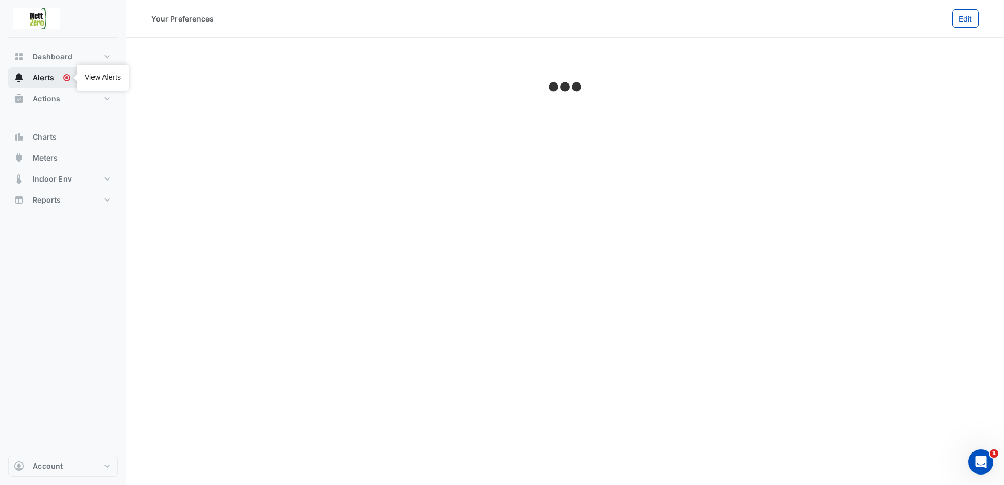 The image size is (1004, 485). What do you see at coordinates (19, 158) in the screenshot?
I see `app-icon: Meters` at bounding box center [19, 158].